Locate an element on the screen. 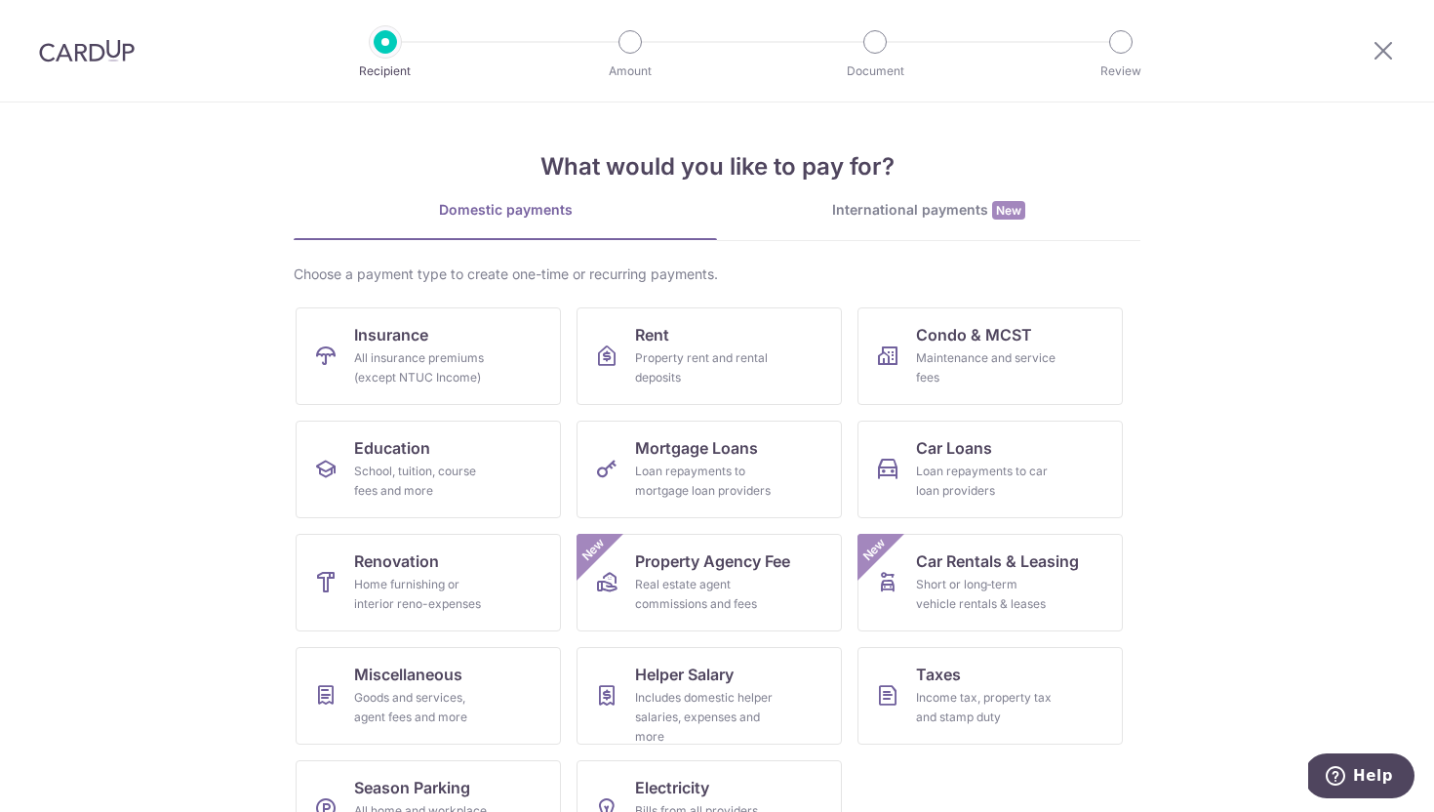 The image size is (1434, 812). div: Maintenance and service fees is located at coordinates (987, 368).